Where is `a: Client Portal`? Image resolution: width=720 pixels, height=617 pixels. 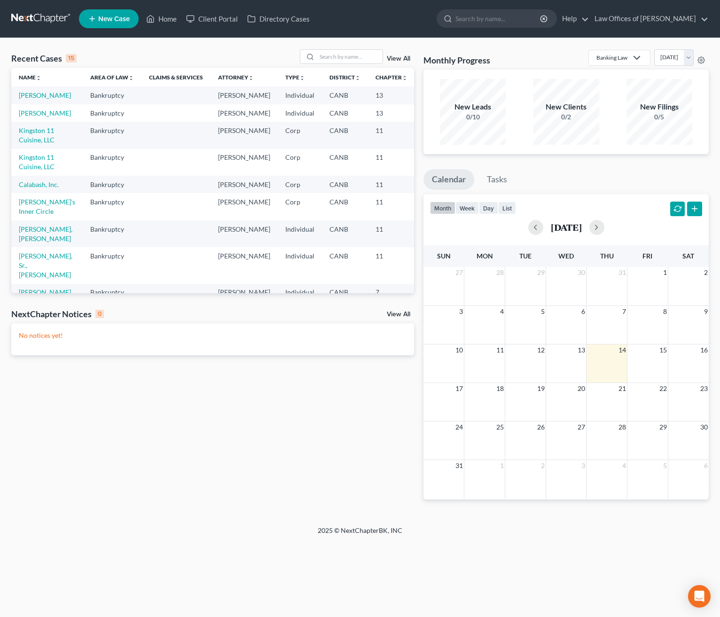 a: Client Portal is located at coordinates (212, 19).